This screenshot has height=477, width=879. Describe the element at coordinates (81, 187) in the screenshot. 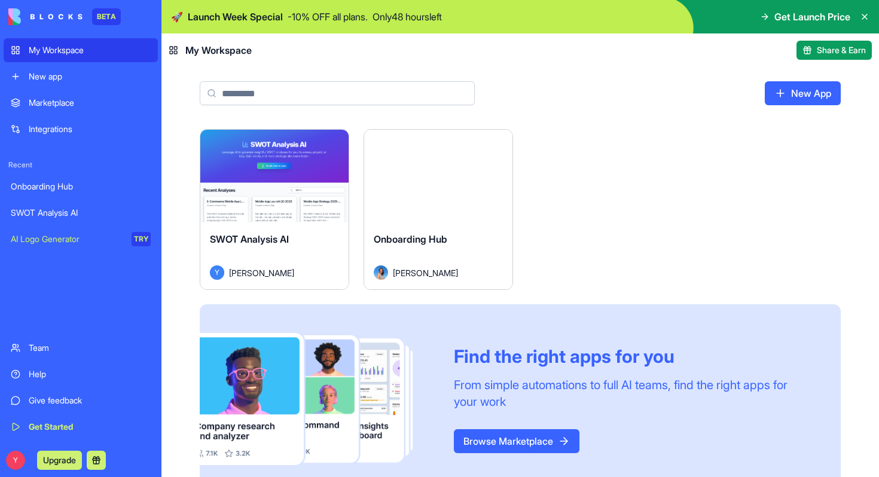

I see `a: Onboarding Hub` at that location.